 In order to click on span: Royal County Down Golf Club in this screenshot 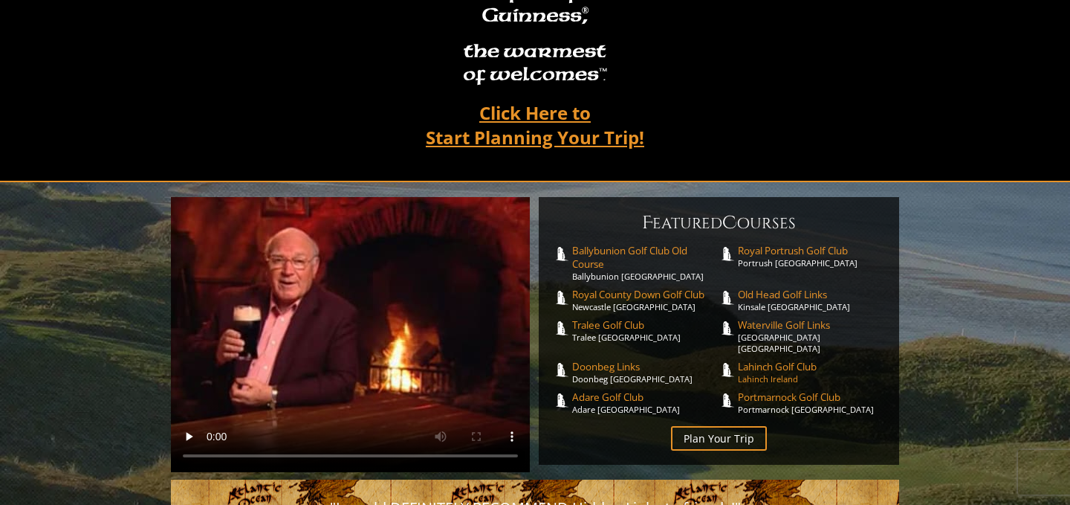, I will do `click(646, 294)`.